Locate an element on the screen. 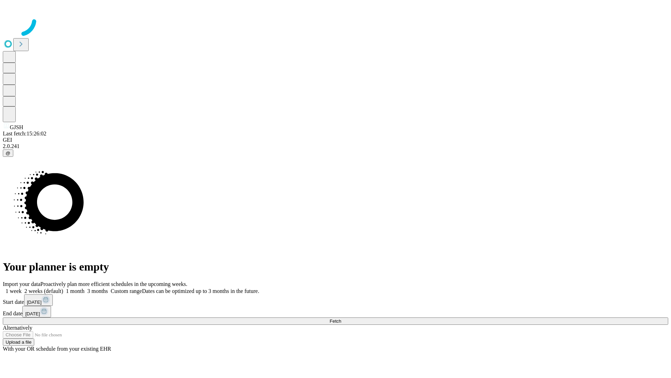  button: Fetch is located at coordinates (336, 321).